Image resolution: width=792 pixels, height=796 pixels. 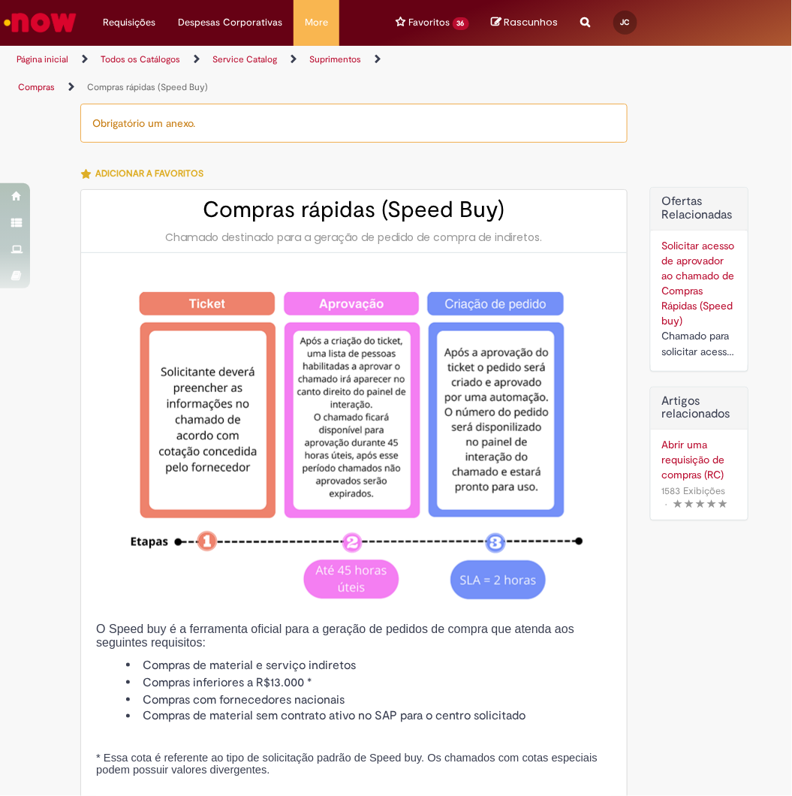 What do you see at coordinates (429, 23) in the screenshot?
I see `span: Favoritos` at bounding box center [429, 23].